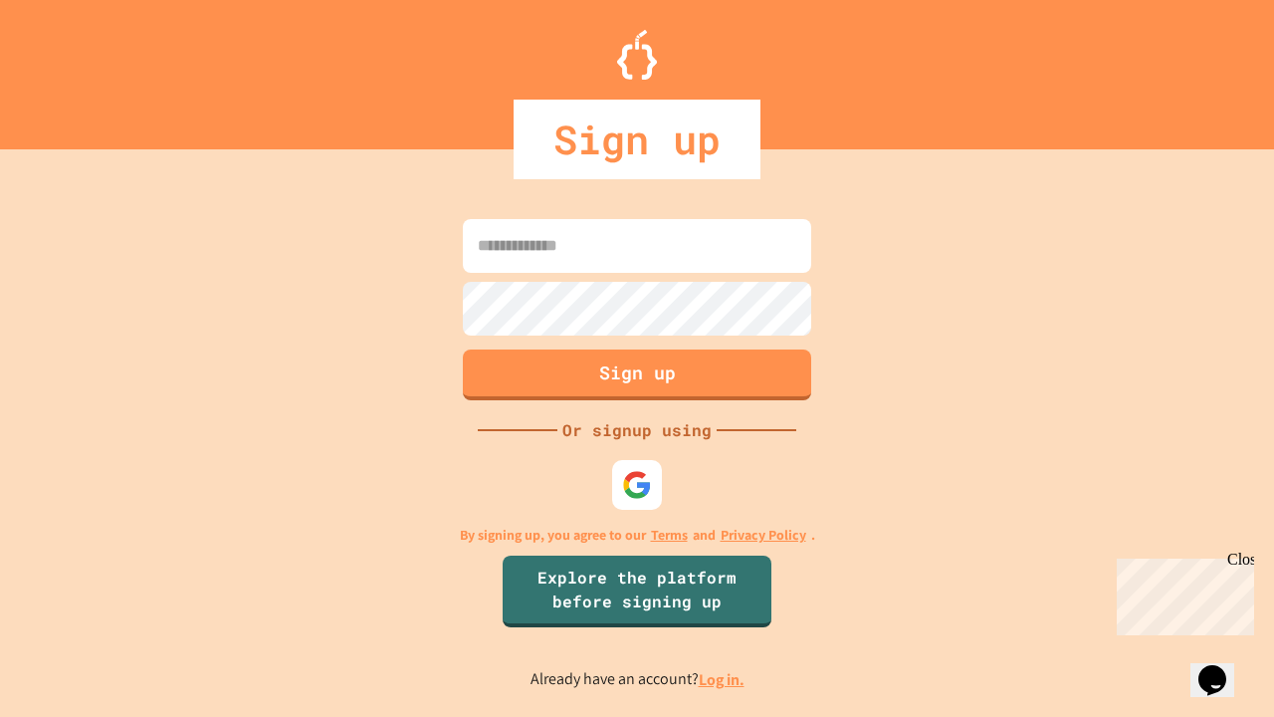 Image resolution: width=1274 pixels, height=717 pixels. Describe the element at coordinates (637, 485) in the screenshot. I see `img: google-icon.svg` at that location.